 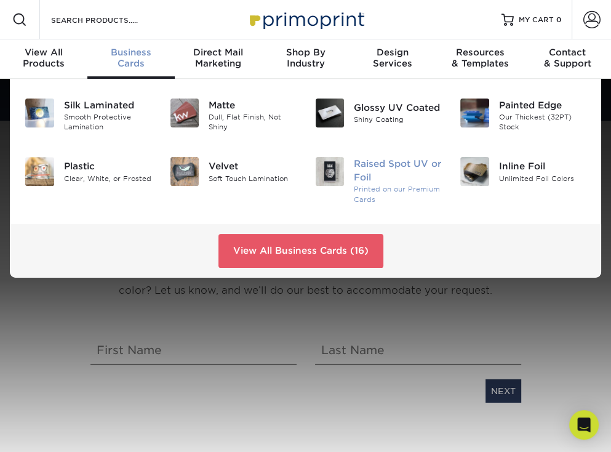 What do you see at coordinates (330, 113) in the screenshot?
I see `img: Glossy UV Coated Business Cards` at bounding box center [330, 113].